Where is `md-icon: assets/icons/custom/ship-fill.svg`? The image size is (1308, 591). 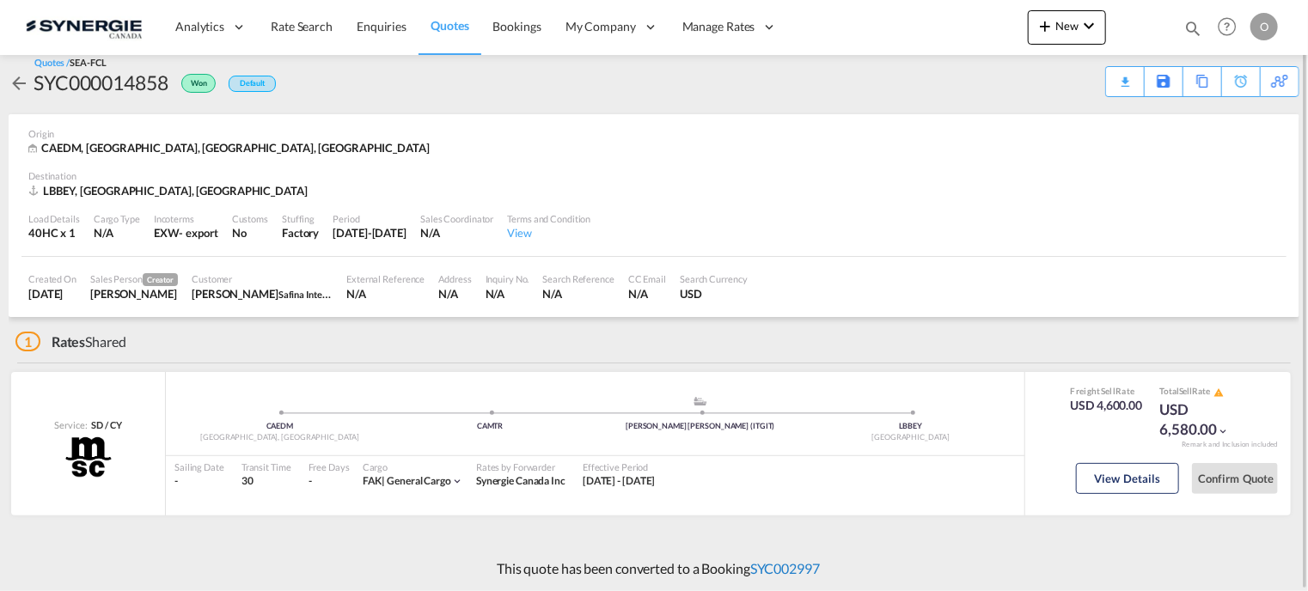 md-icon: assets/icons/custom/ship-fill.svg is located at coordinates (700, 401).